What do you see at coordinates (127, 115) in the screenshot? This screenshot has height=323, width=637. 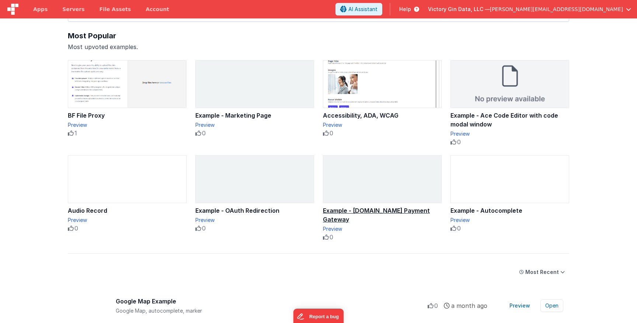 I see `div: BF File Proxy` at bounding box center [127, 115].